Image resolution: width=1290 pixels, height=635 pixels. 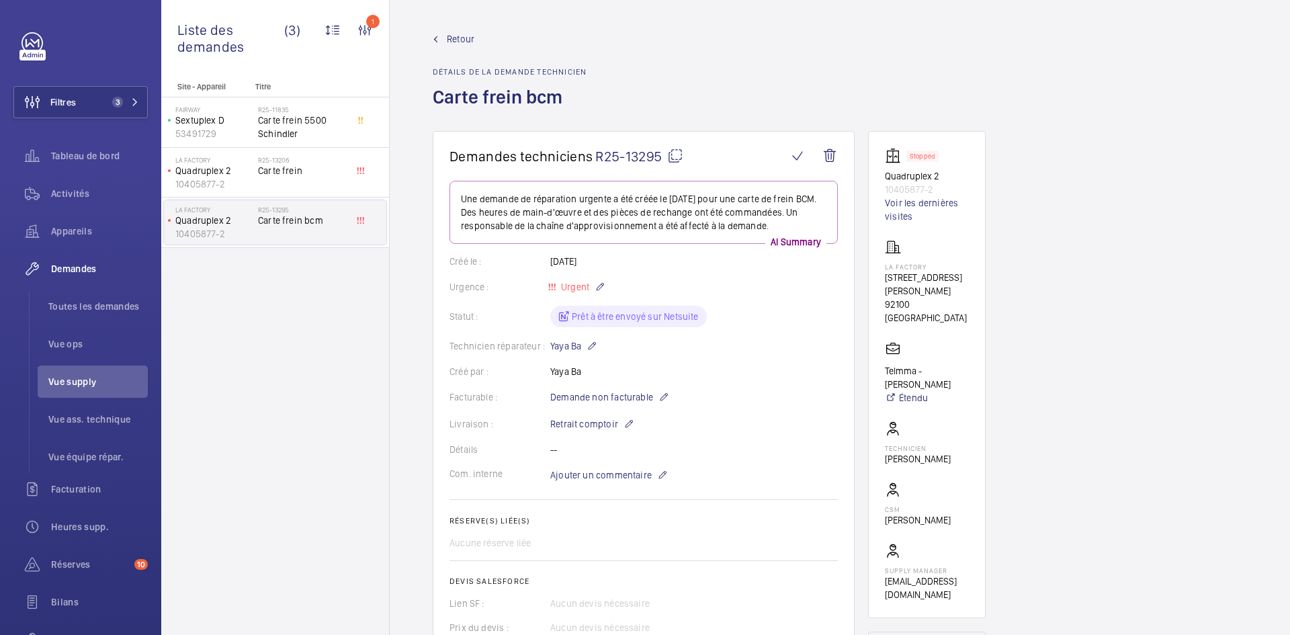 I want to click on a: Étendu, so click(x=927, y=398).